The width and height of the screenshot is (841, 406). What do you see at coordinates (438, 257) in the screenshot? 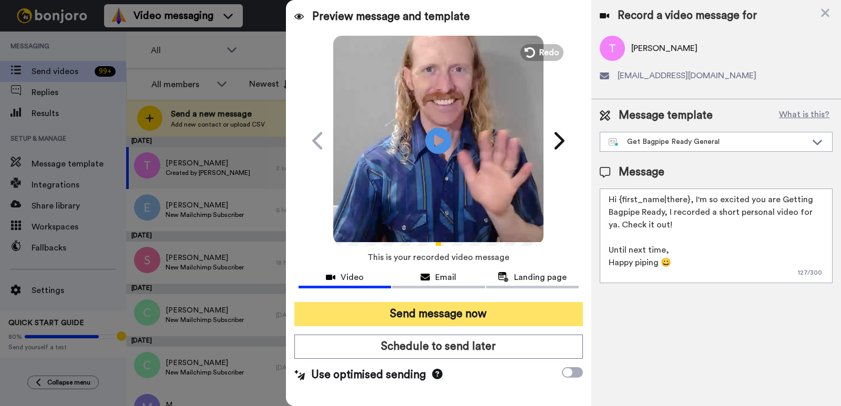
I see `span: This is your recorded video message` at bounding box center [438, 257].